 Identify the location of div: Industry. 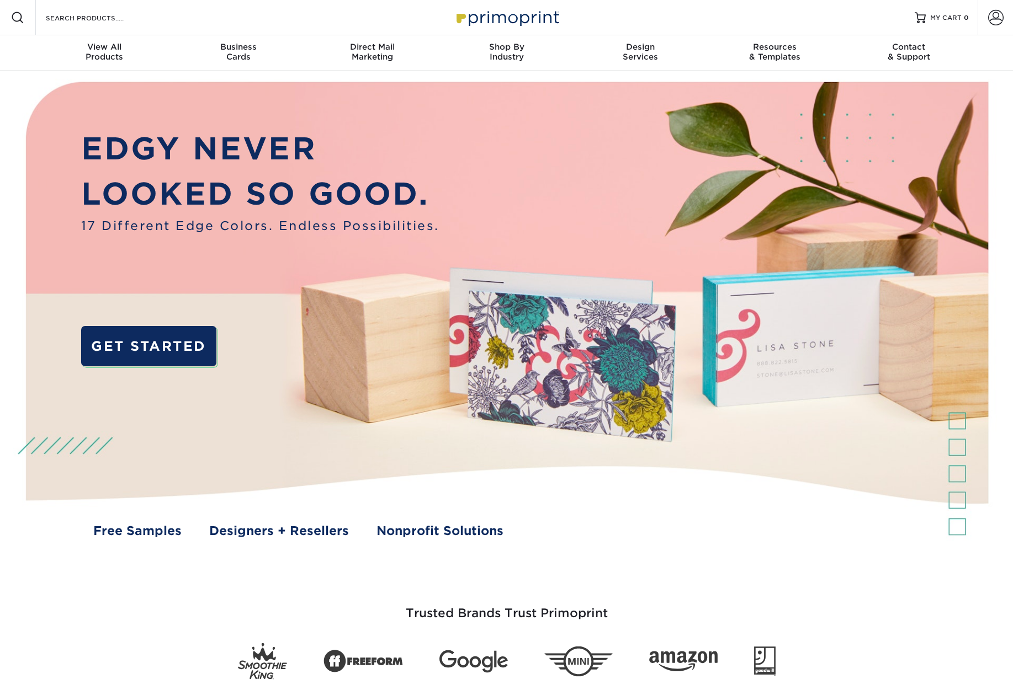
(506, 52).